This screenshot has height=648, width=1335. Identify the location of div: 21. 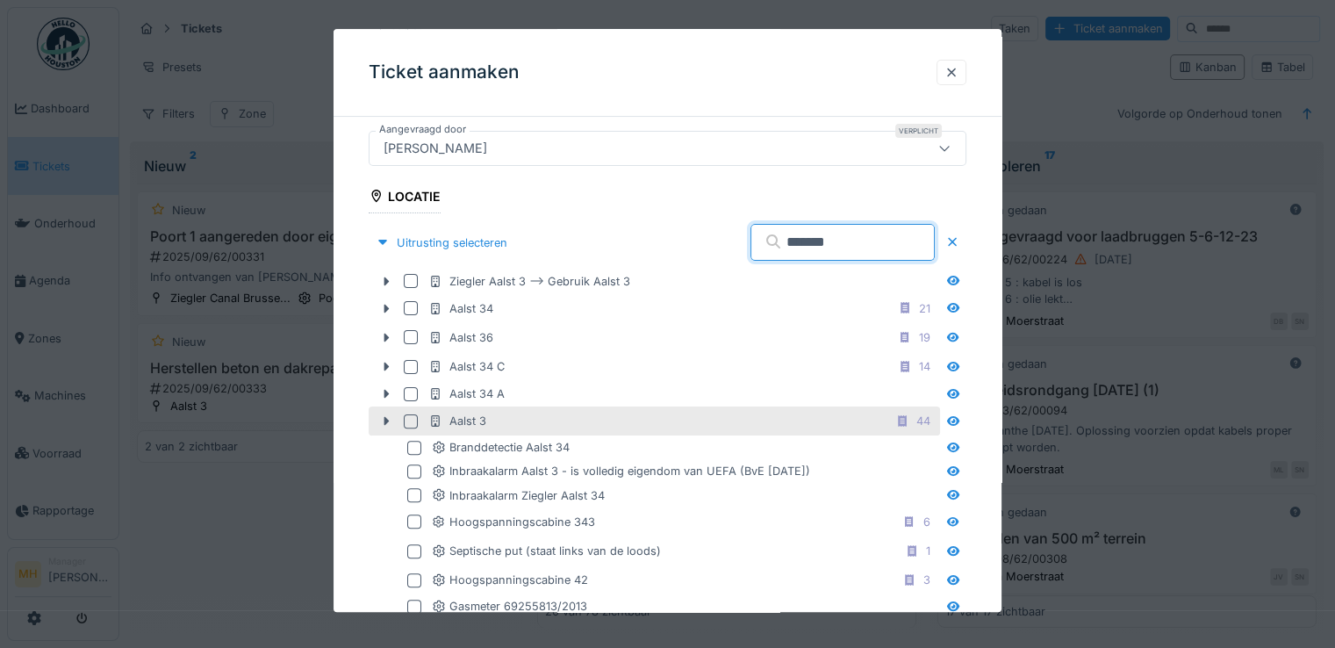
(925, 308).